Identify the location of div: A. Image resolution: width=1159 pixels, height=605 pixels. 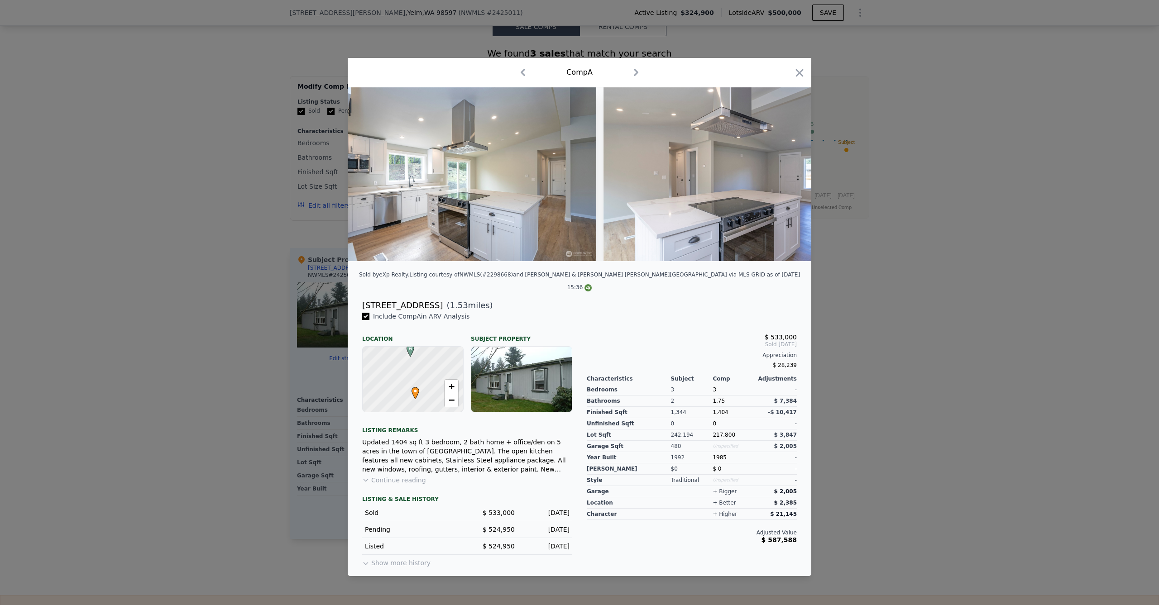
(407, 347).